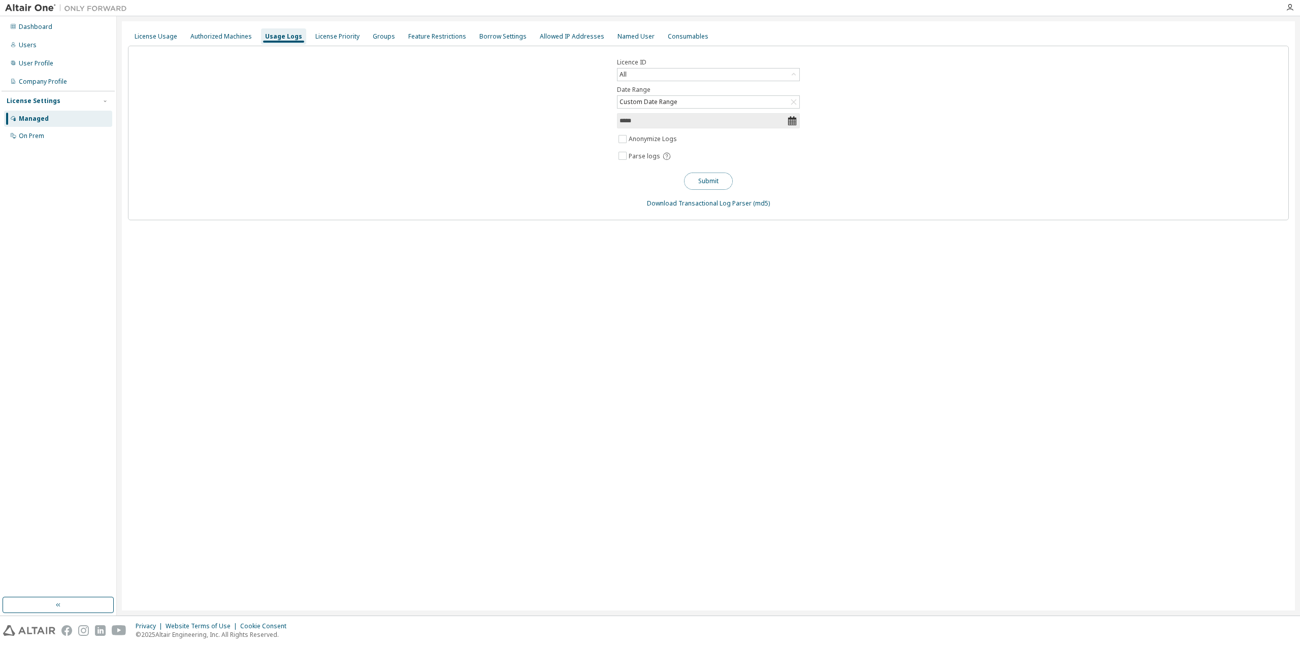 The image size is (1300, 645). Describe the element at coordinates (36, 63) in the screenshot. I see `div: User Profile` at that location.